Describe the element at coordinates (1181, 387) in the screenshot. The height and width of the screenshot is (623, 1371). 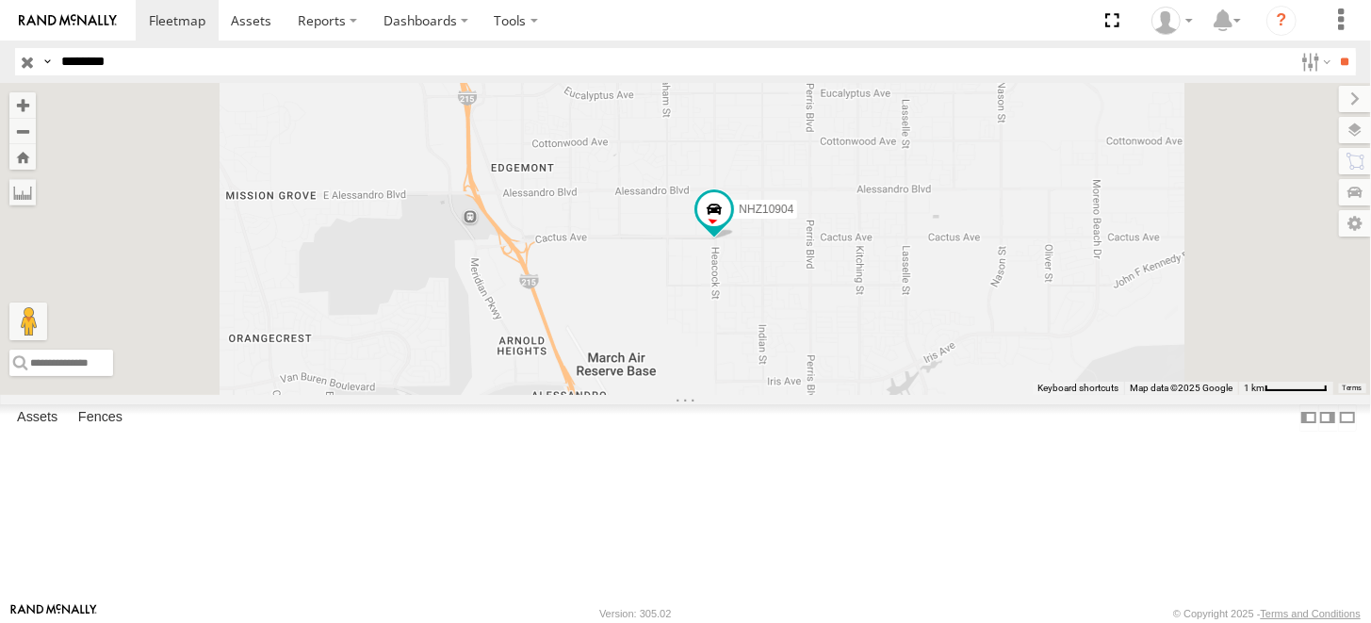
I see `span: Map data ©2025 Google` at that location.